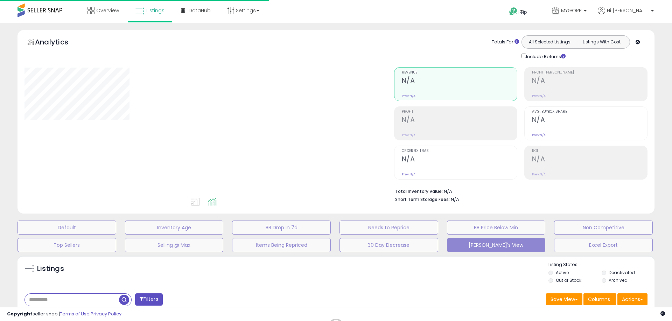 This screenshot has height=321, width=672. Describe the element at coordinates (174, 245) in the screenshot. I see `button: Selling @ Max` at that location.